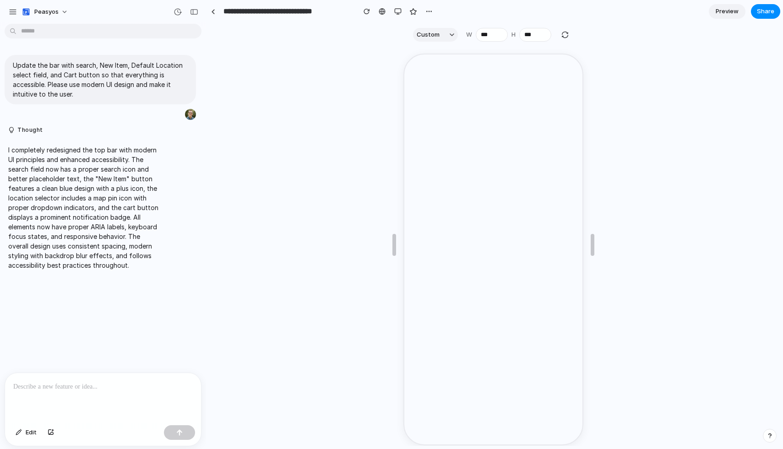 The width and height of the screenshot is (783, 449). What do you see at coordinates (766, 11) in the screenshot?
I see `button: Share` at bounding box center [766, 11].